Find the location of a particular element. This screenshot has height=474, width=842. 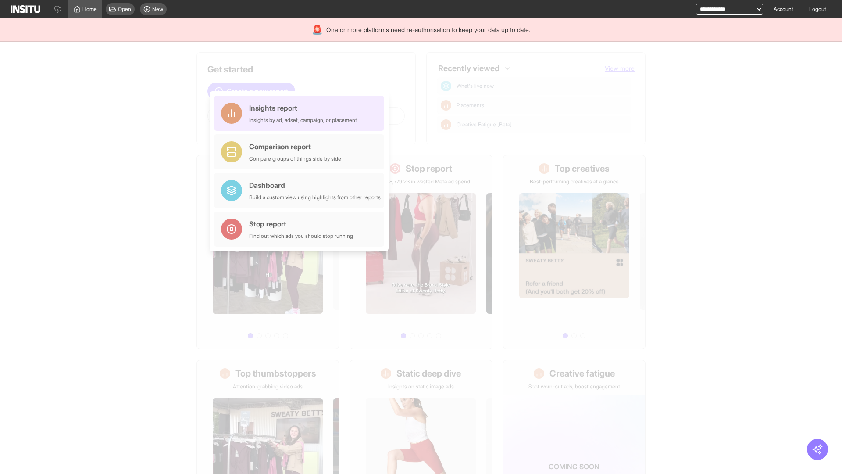

div: Find out which ads you should stop running is located at coordinates (301, 236).